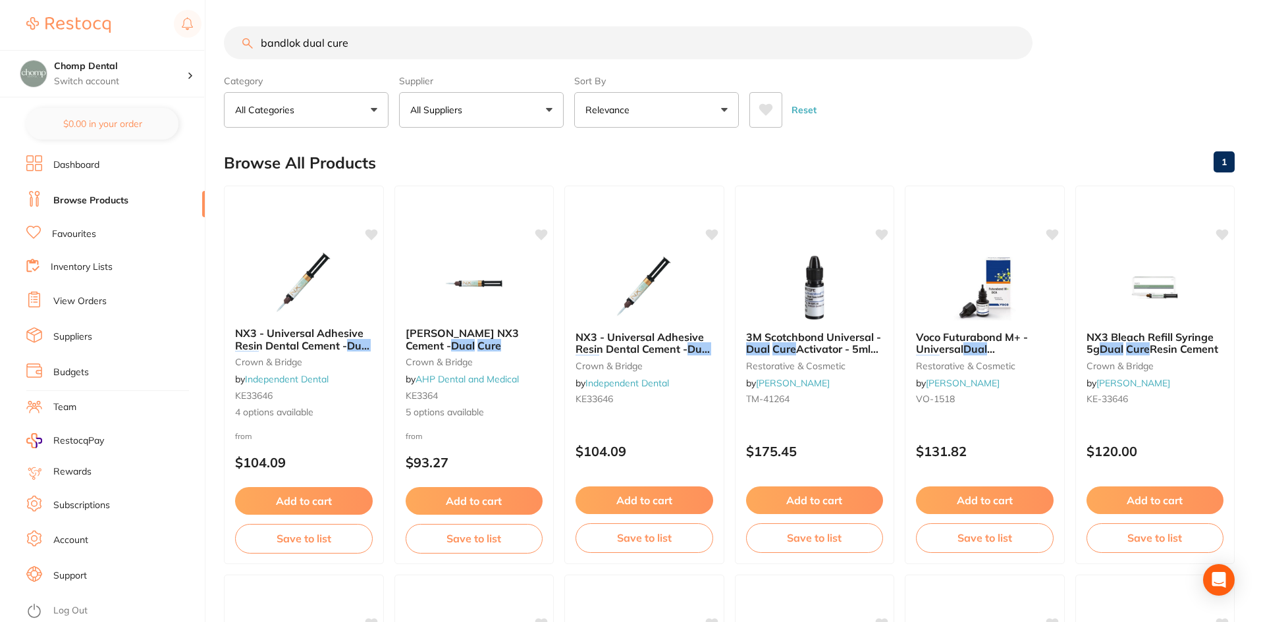  Describe the element at coordinates (1155, 288) in the screenshot. I see `img: NX3 Bleach Refill Syringe 5g Dual Cure Resin Cement` at that location.